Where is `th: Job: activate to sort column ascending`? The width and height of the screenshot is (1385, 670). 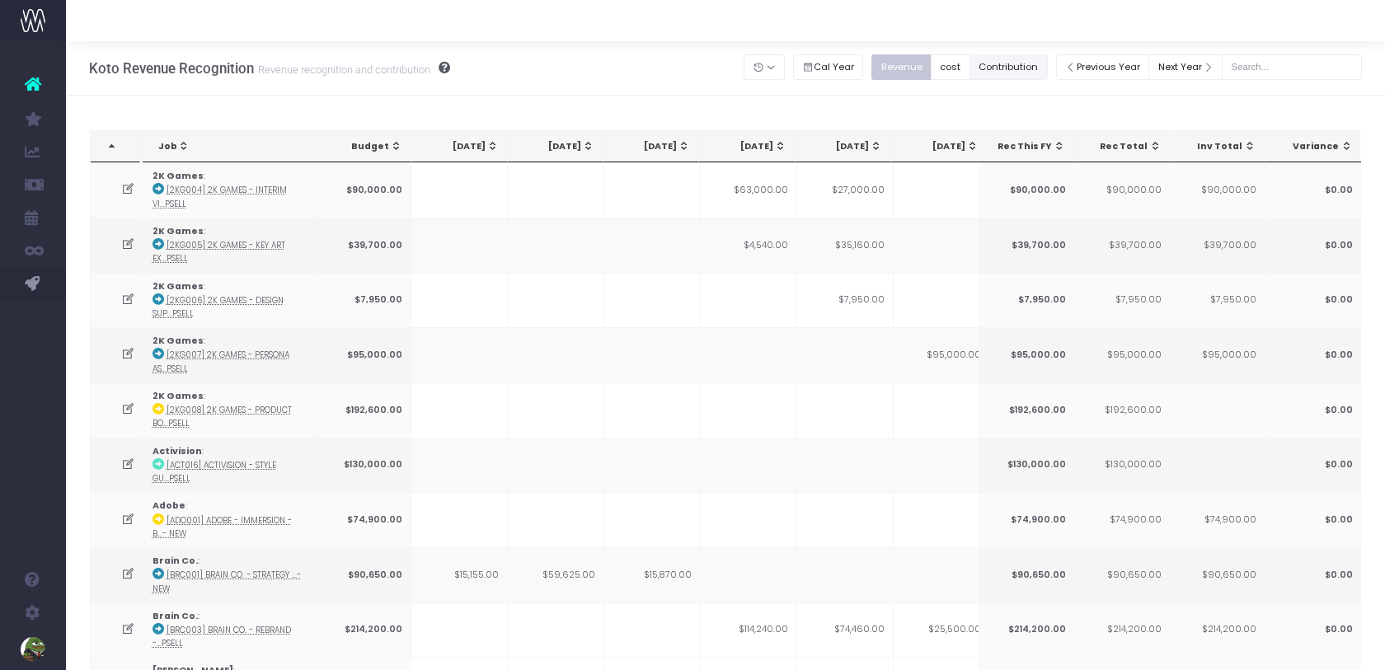
th: Job: activate to sort column ascending is located at coordinates (231, 147).